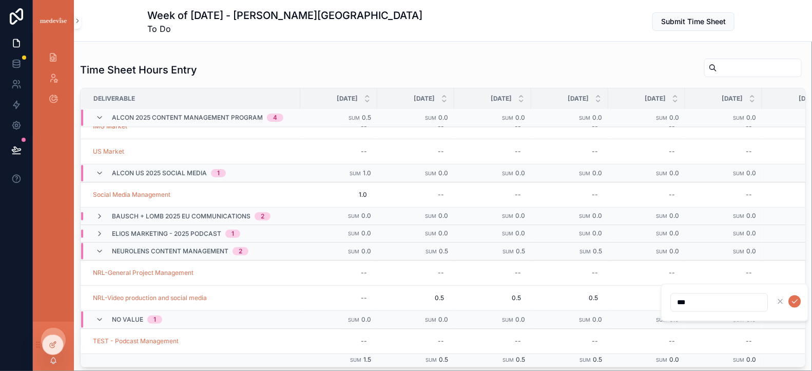 The width and height of the screenshot is (812, 371). Describe the element at coordinates (131, 195) in the screenshot. I see `span: Social Media Management` at that location.